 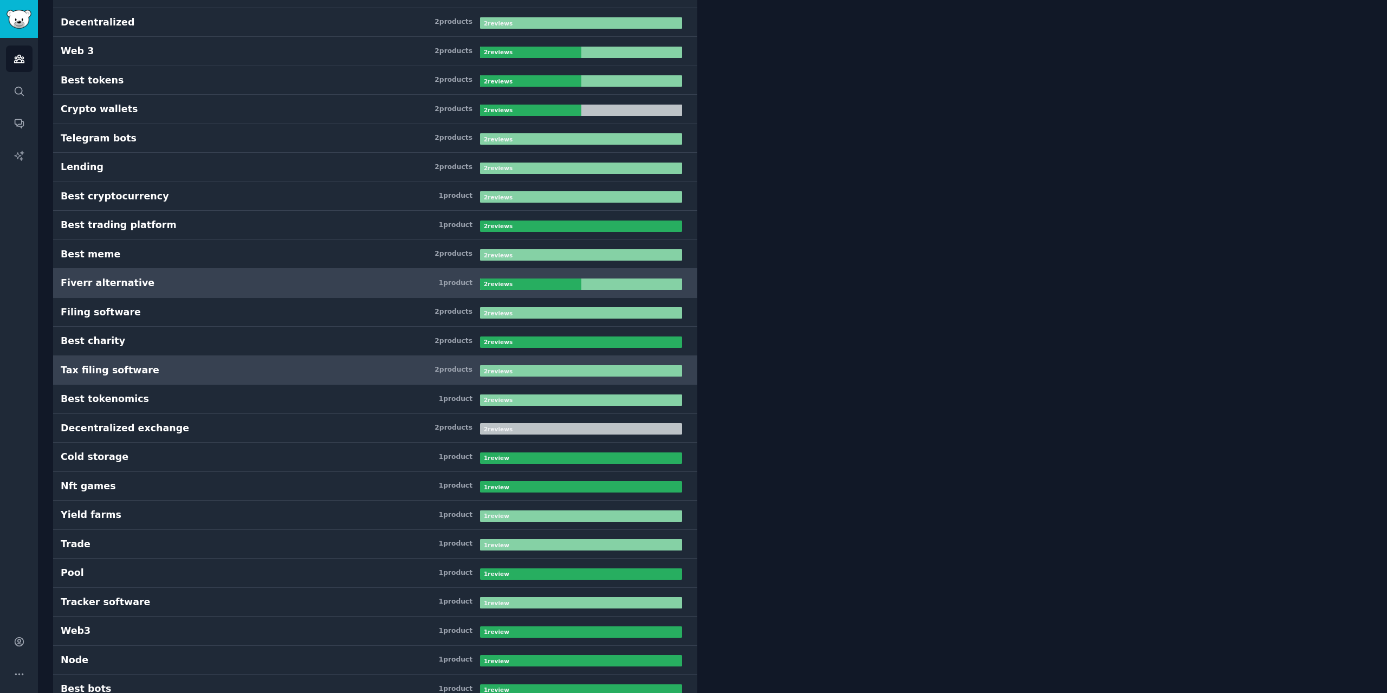 I want to click on div: Tracker software, so click(x=105, y=602).